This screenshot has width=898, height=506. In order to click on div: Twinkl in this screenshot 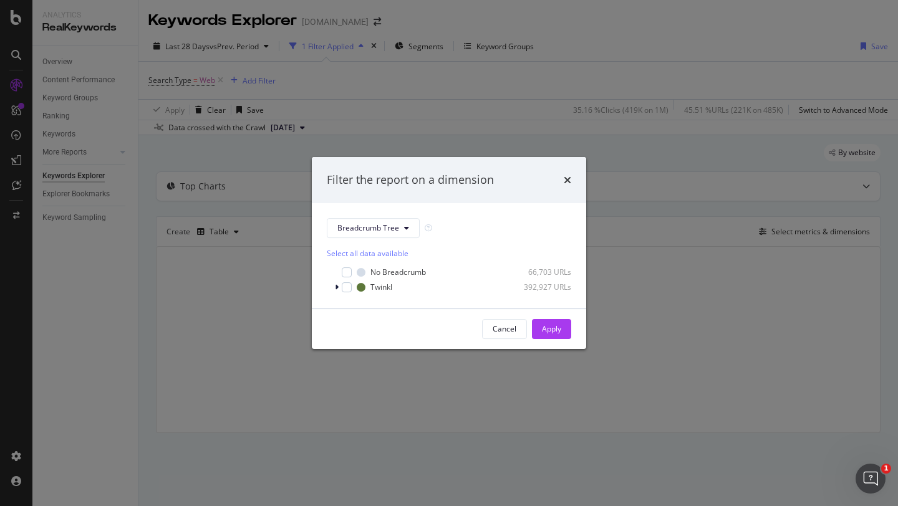, I will do `click(381, 287)`.